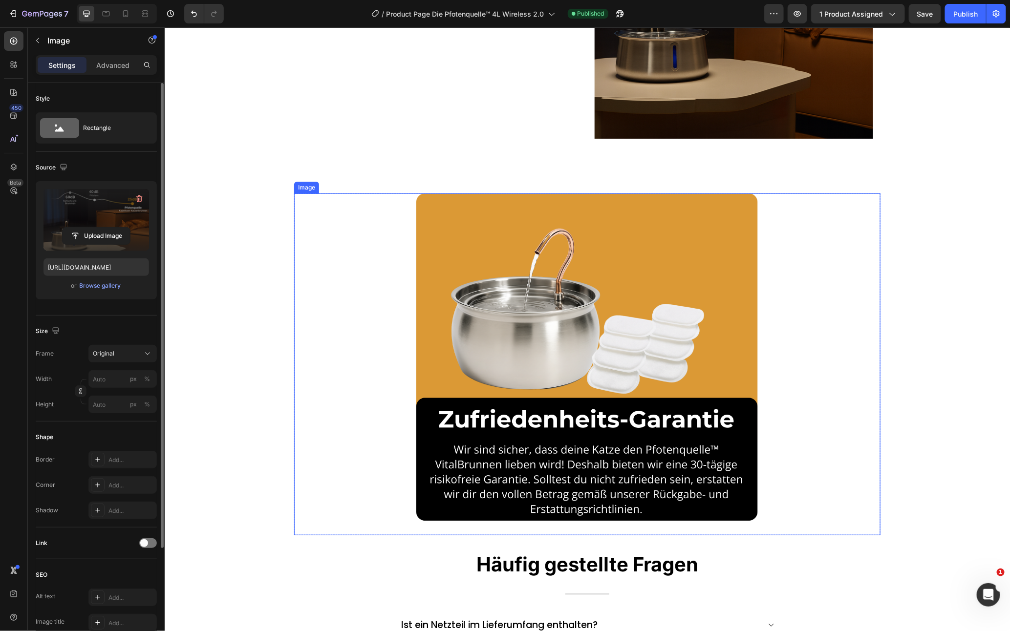 The width and height of the screenshot is (1010, 631). What do you see at coordinates (42, 575) in the screenshot?
I see `div: SEO` at bounding box center [42, 575].